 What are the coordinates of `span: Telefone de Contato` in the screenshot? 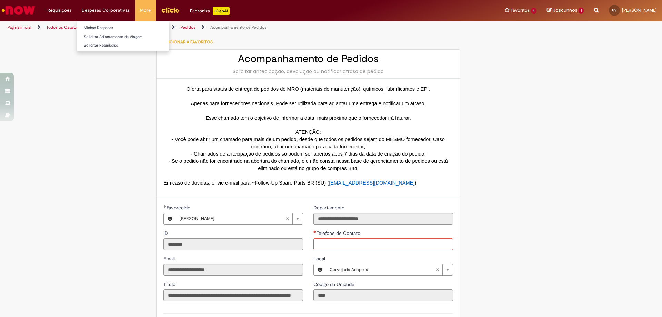 It's located at (339, 233).